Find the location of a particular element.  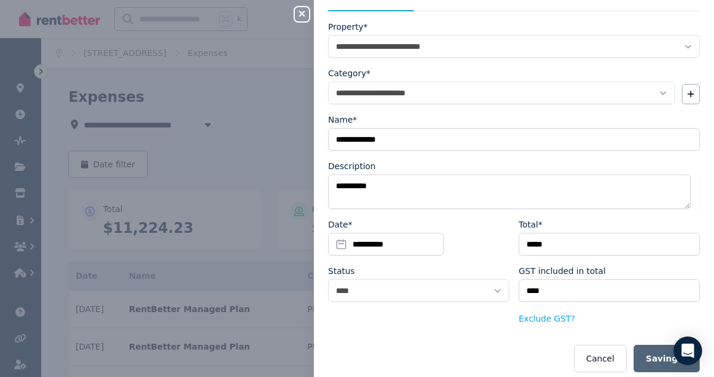

label: Name* is located at coordinates (342, 120).